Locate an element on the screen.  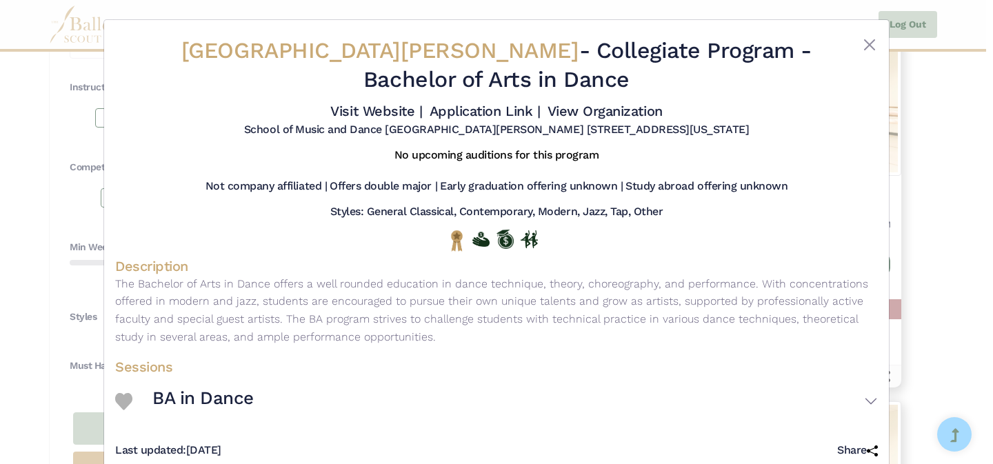
h5: Study abroad offering unknown is located at coordinates (706, 186).